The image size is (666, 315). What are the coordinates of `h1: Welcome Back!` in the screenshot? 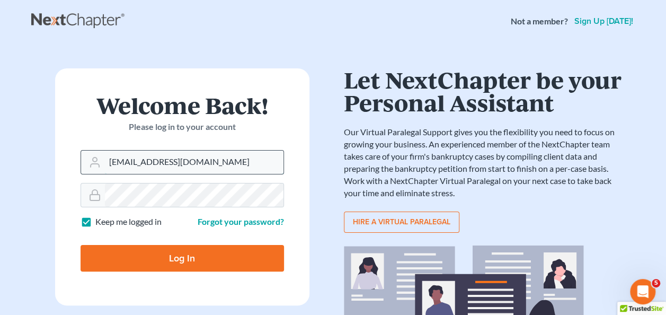 It's located at (182, 105).